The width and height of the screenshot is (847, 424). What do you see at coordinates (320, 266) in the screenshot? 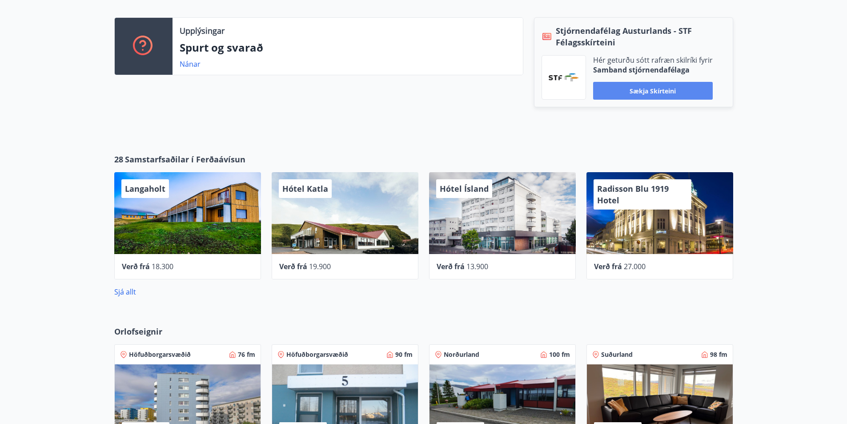
I see `span: 19.900` at bounding box center [320, 266].